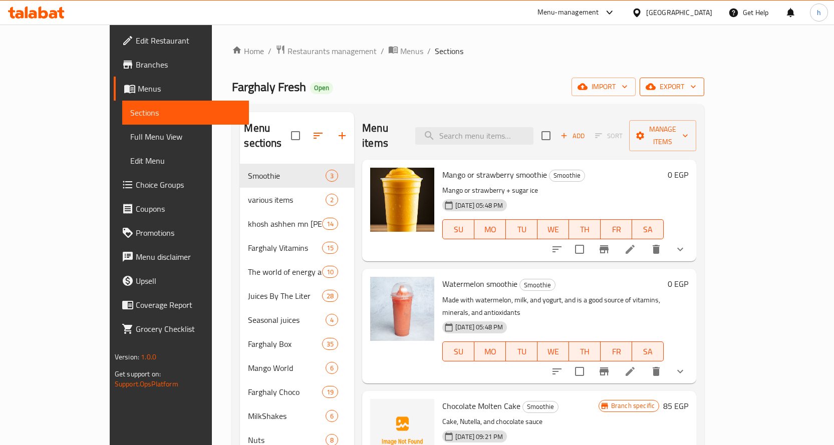 Image resolution: width=834 pixels, height=445 pixels. I want to click on div: Juices By The Liter, so click(285, 296).